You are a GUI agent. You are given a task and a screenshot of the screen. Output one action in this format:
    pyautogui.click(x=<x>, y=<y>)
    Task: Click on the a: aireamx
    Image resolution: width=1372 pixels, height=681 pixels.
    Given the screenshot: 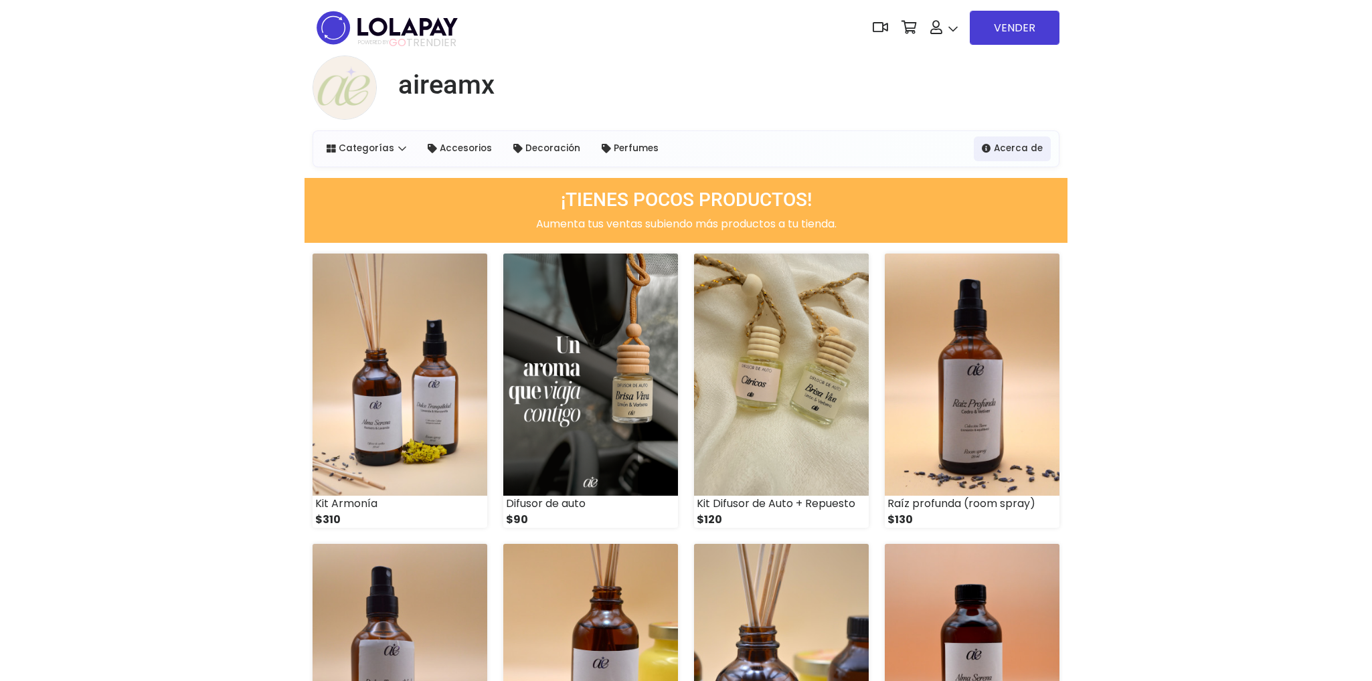 What is the action you would take?
    pyautogui.click(x=441, y=85)
    